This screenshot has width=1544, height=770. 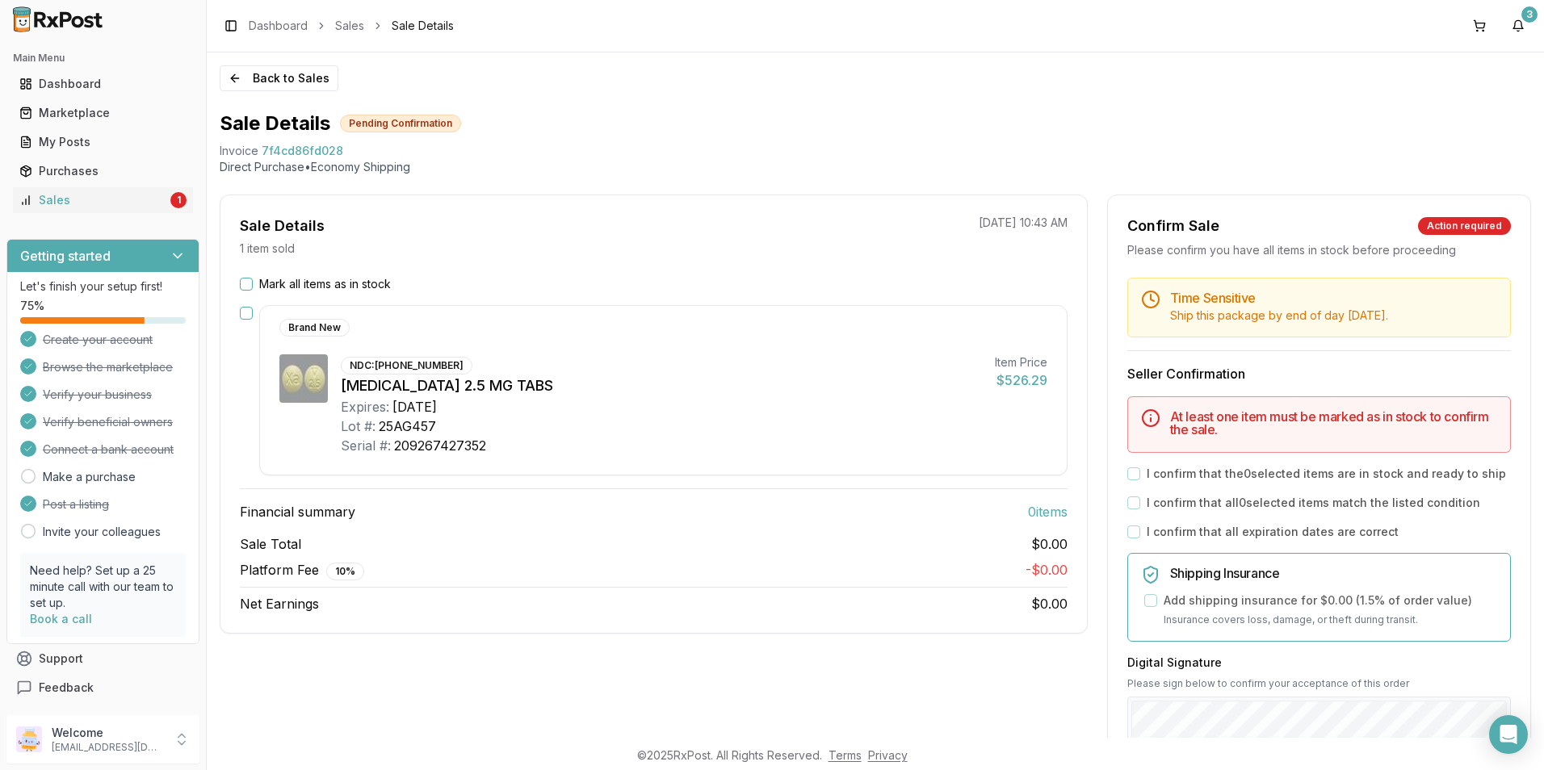 I want to click on span: Post a listing, so click(x=76, y=505).